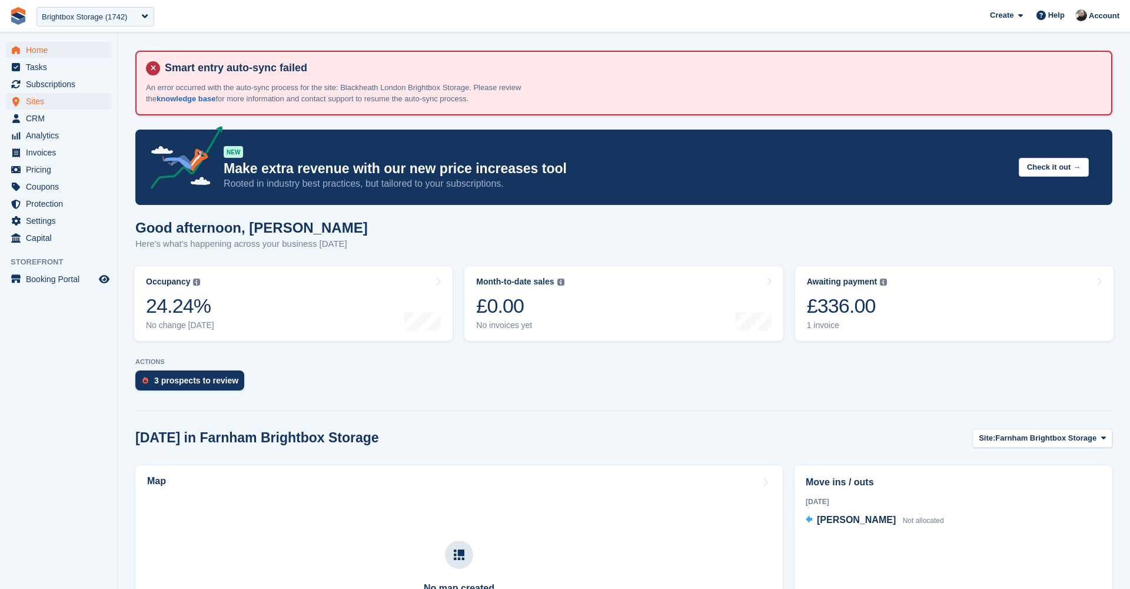 The height and width of the screenshot is (589, 1130). I want to click on span: Create, so click(1002, 15).